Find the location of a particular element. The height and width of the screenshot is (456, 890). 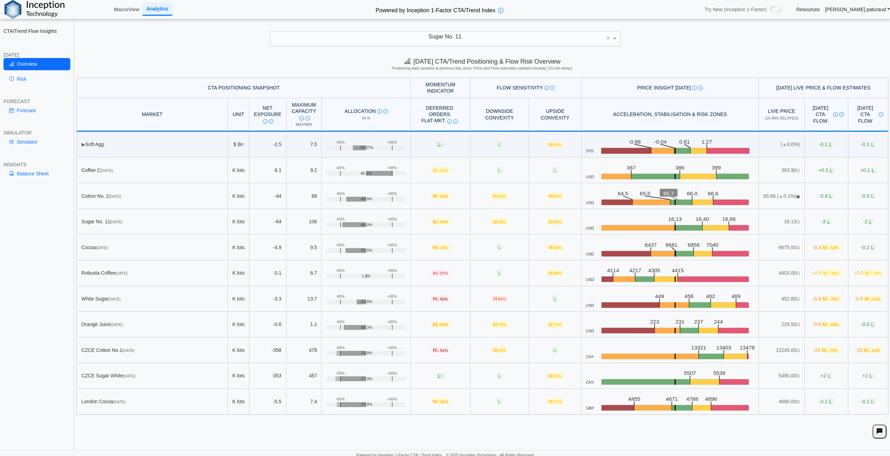

span: ↓ 61% is located at coordinates (875, 299).